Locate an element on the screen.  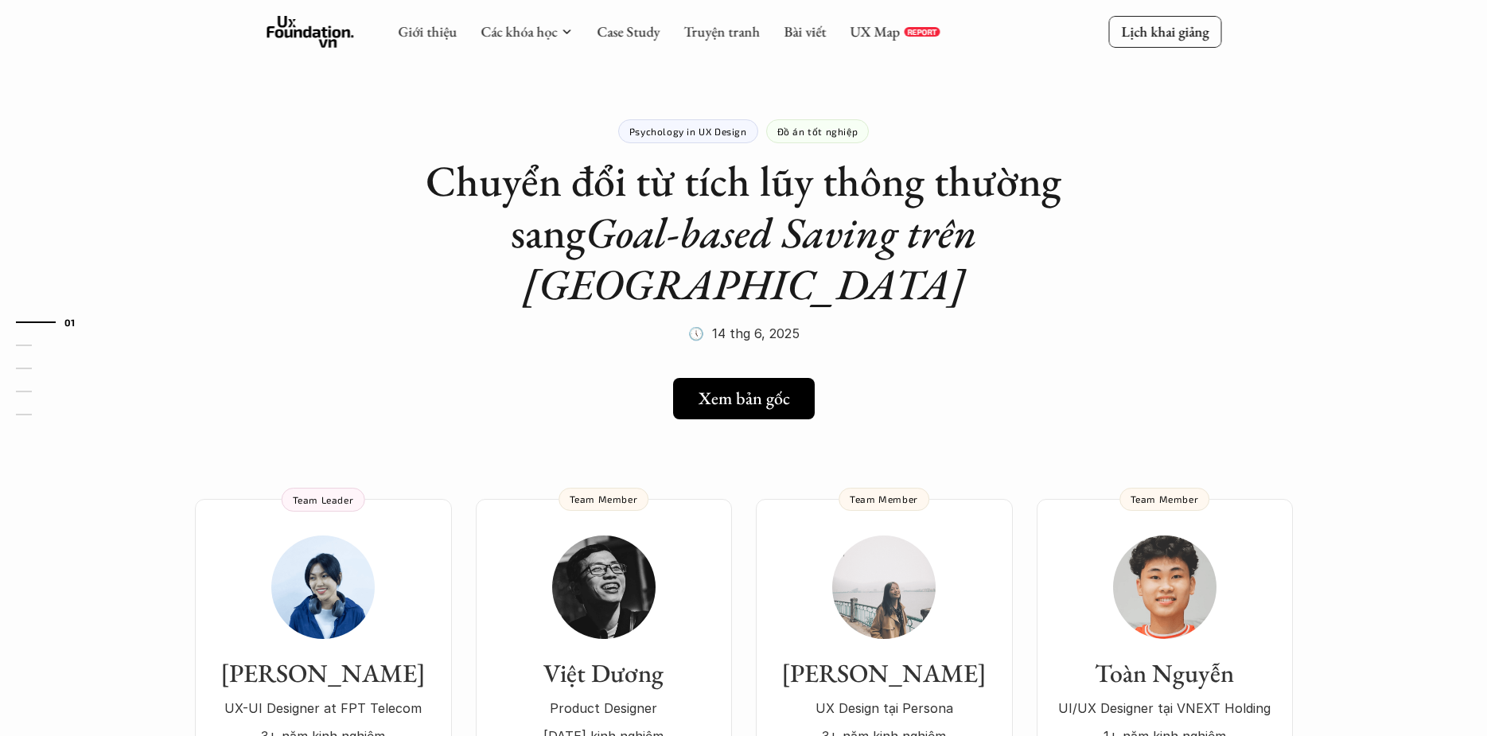
strong: 01 is located at coordinates (70, 321).